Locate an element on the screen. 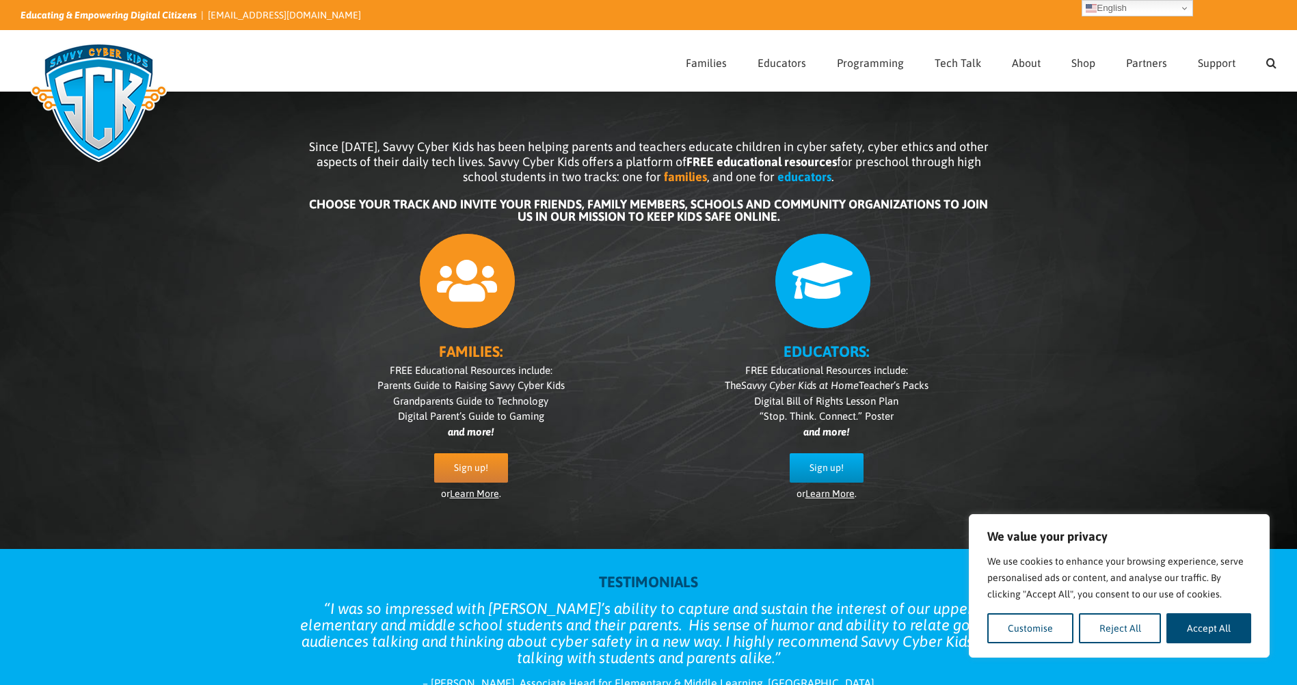  p: We value your privacy is located at coordinates (1119, 537).